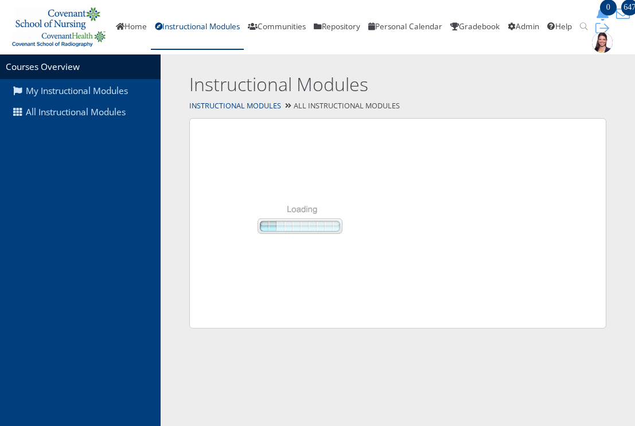 The height and width of the screenshot is (426, 635). What do you see at coordinates (475, 28) in the screenshot?
I see `a: Gradebook` at bounding box center [475, 28].